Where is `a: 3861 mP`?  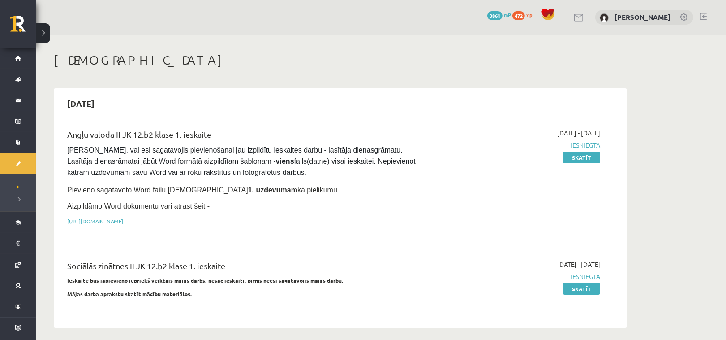 a: 3861 mP is located at coordinates (499, 15).